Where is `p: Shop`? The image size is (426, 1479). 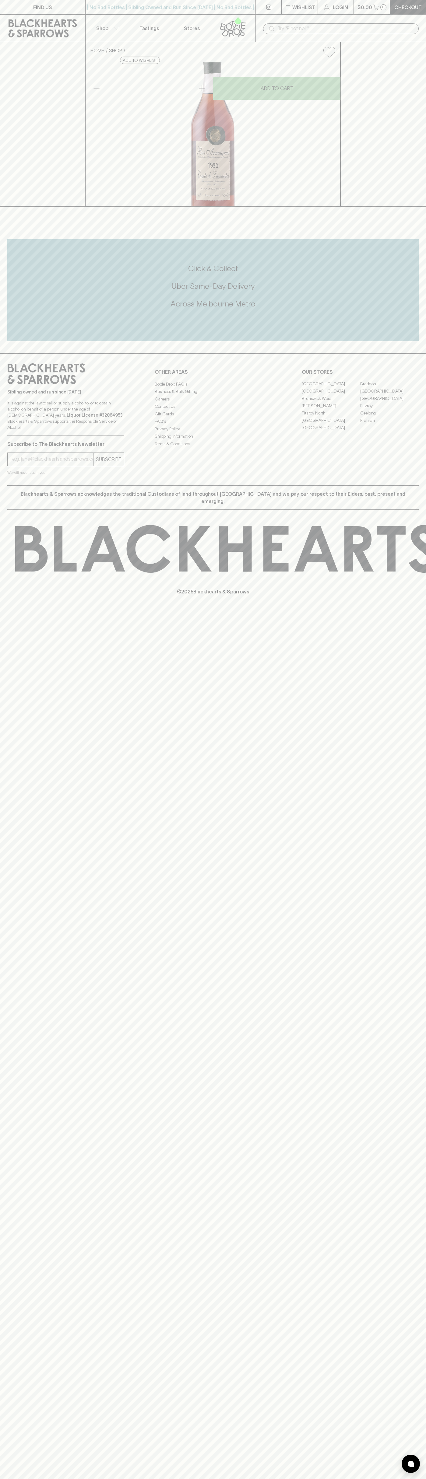 p: Shop is located at coordinates (102, 28).